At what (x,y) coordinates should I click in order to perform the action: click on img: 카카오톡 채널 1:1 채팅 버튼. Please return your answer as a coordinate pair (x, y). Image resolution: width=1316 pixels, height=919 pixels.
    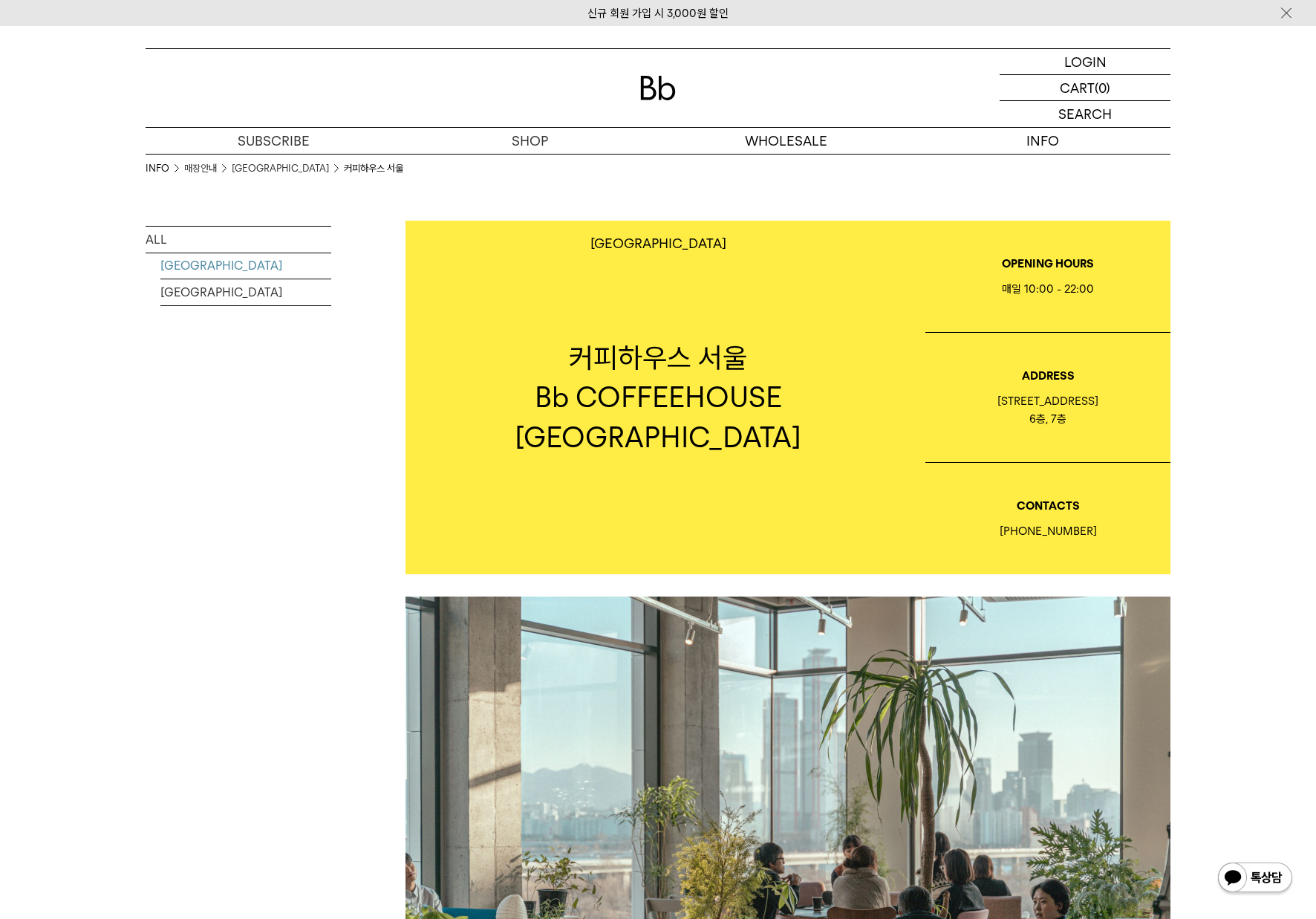
    Looking at the image, I should click on (1255, 879).